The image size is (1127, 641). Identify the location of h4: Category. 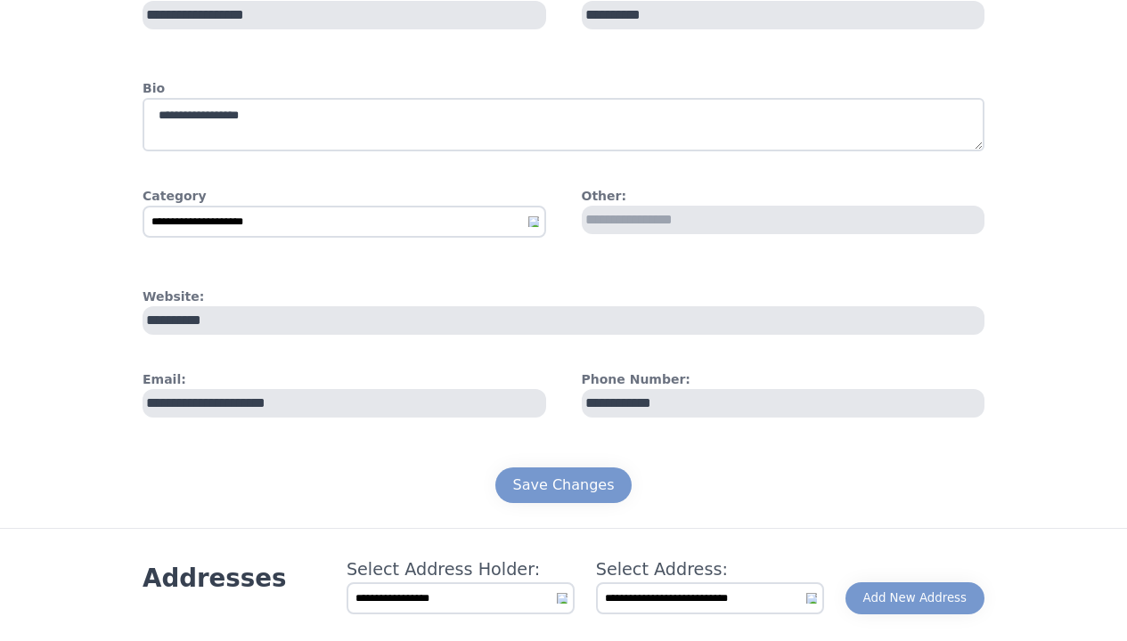
(344, 196).